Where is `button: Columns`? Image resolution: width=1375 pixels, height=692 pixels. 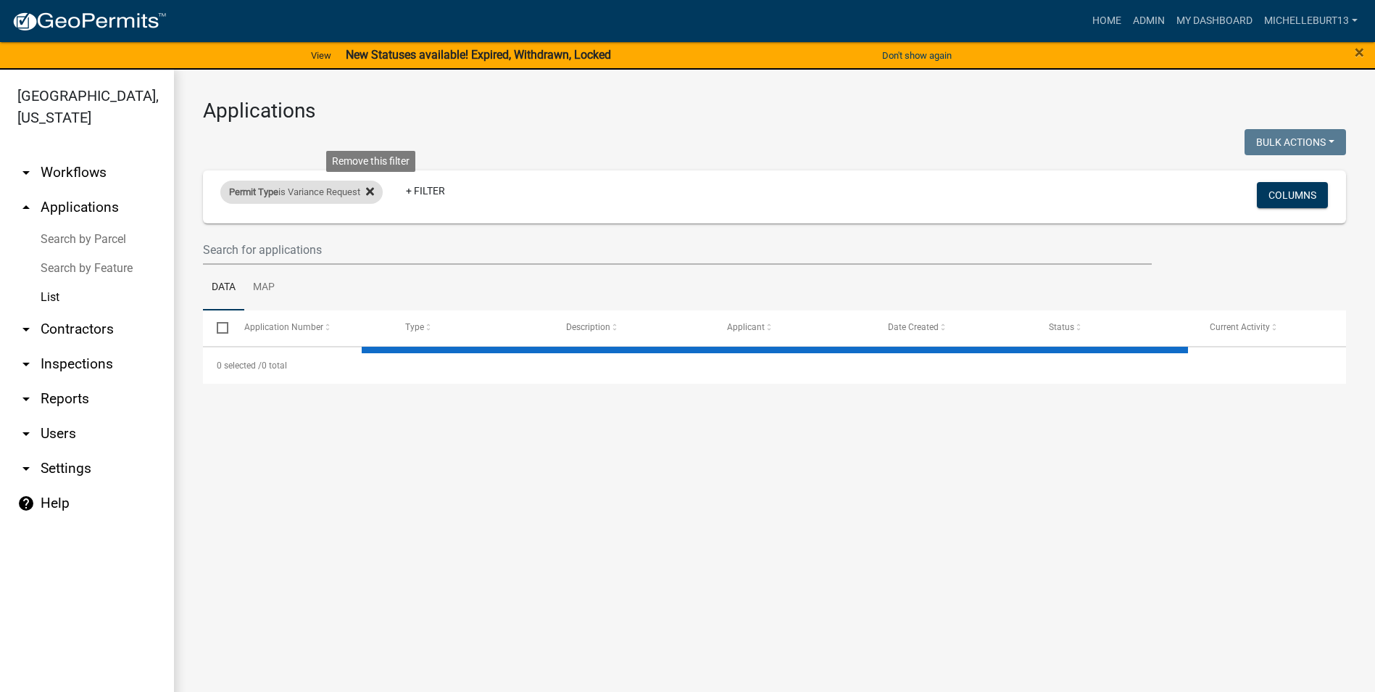 button: Columns is located at coordinates (1293, 195).